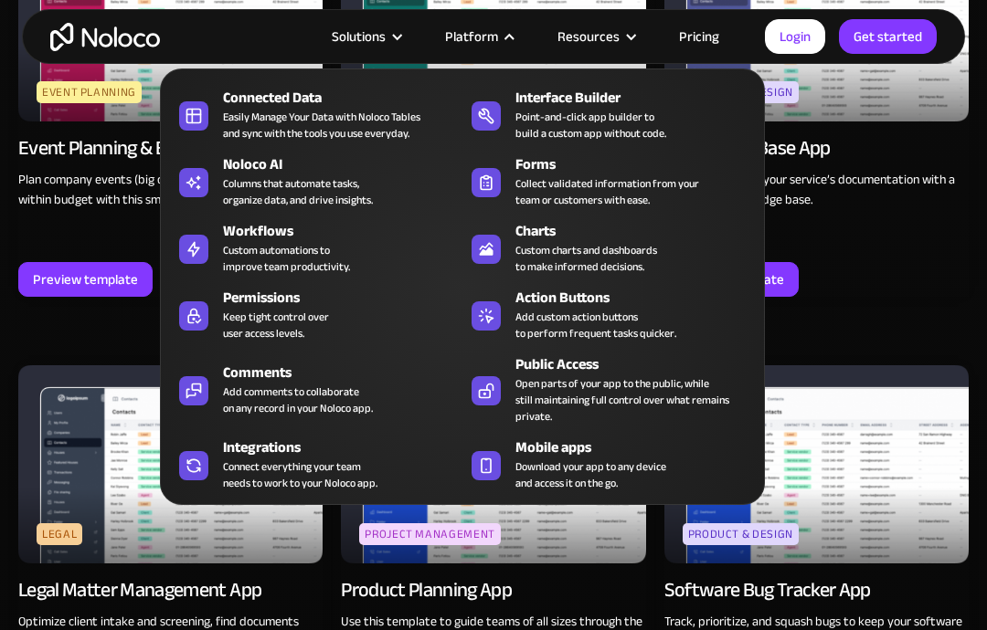 This screenshot has width=987, height=630. Describe the element at coordinates (286, 259) in the screenshot. I see `div: Custom automations to improve team productivity.` at that location.